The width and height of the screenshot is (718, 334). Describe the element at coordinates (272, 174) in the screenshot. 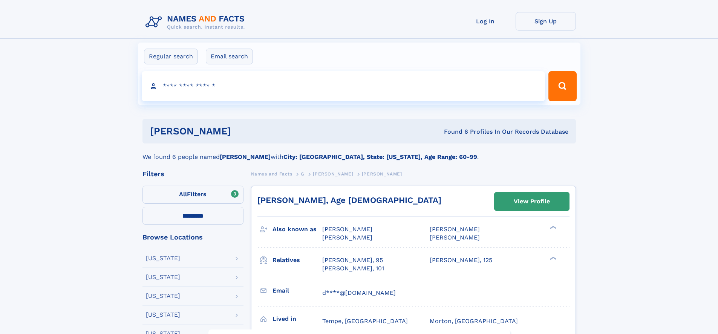

I see `a: Names and Facts` at that location.